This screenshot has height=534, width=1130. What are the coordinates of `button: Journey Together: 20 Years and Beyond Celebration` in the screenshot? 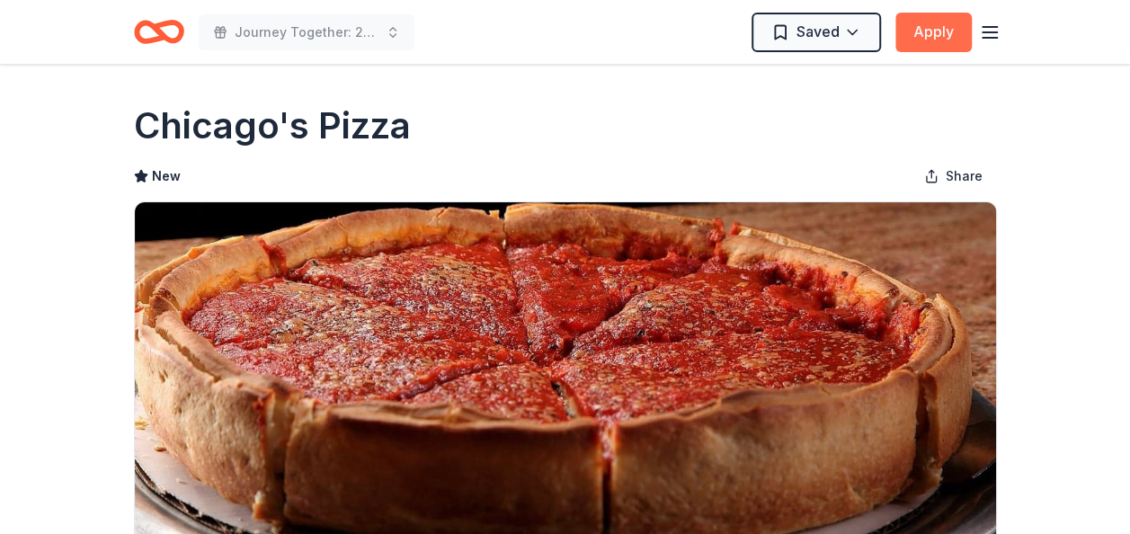 It's located at (307, 32).